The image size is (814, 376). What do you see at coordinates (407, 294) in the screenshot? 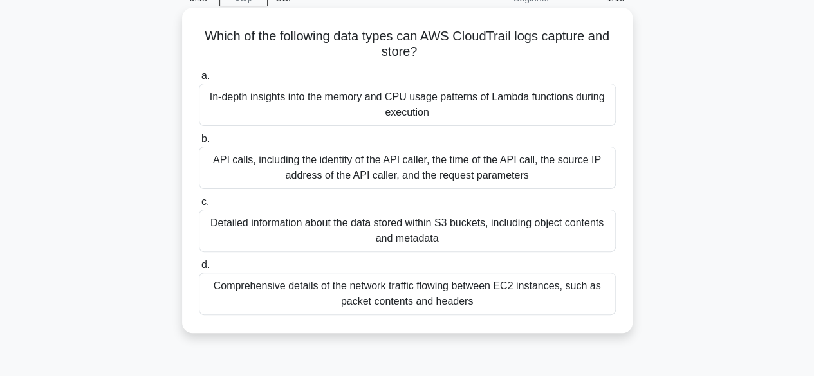
I see `div: Comprehensive details of the network traffic flowing between EC2 instances, such as packet conten...` at bounding box center [407, 294].